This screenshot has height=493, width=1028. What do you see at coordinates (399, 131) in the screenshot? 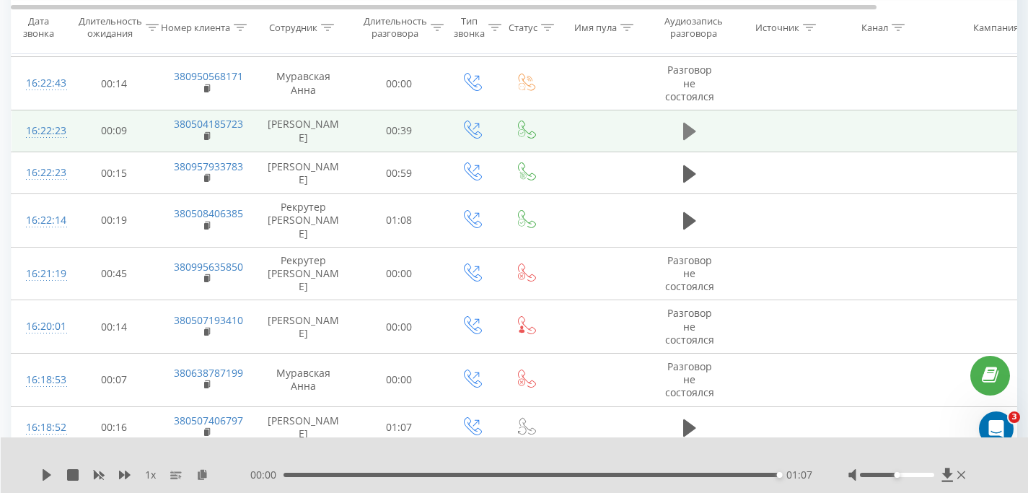
I see `td: 00:39` at bounding box center [399, 131].